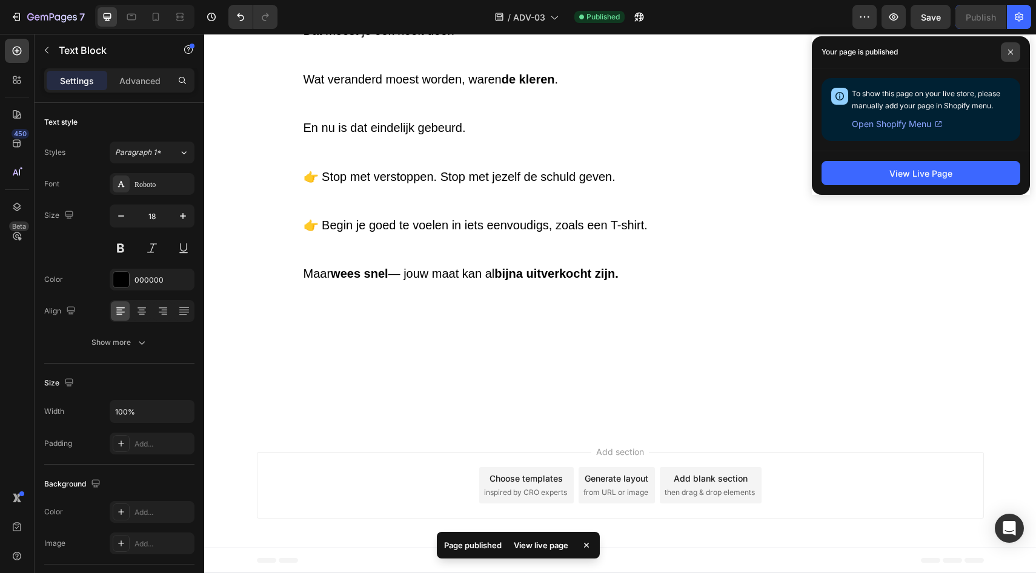  I want to click on div: 450, so click(20, 134).